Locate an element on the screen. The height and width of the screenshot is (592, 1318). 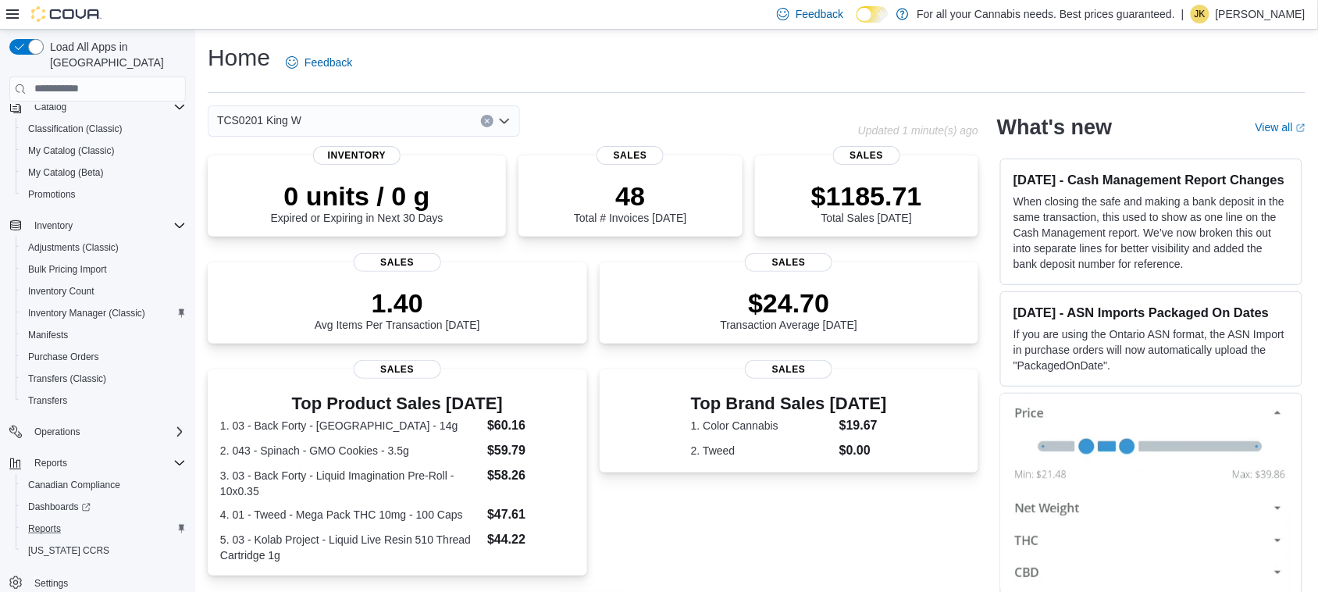
a: Adjustments (Classic) is located at coordinates (73, 248).